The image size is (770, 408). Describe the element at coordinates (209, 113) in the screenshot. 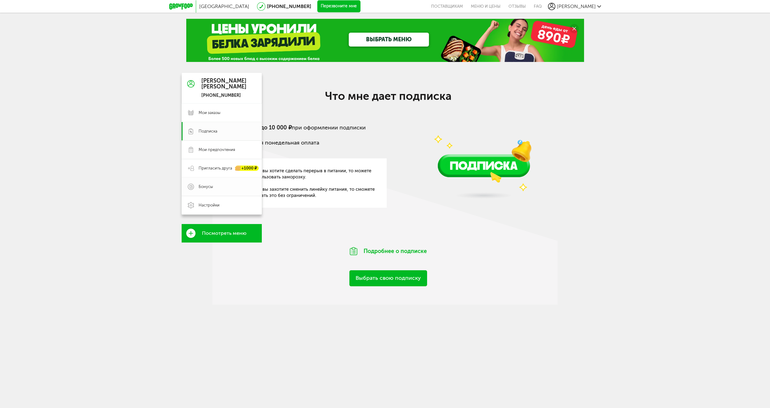

I see `span: Мои заказы` at that location.